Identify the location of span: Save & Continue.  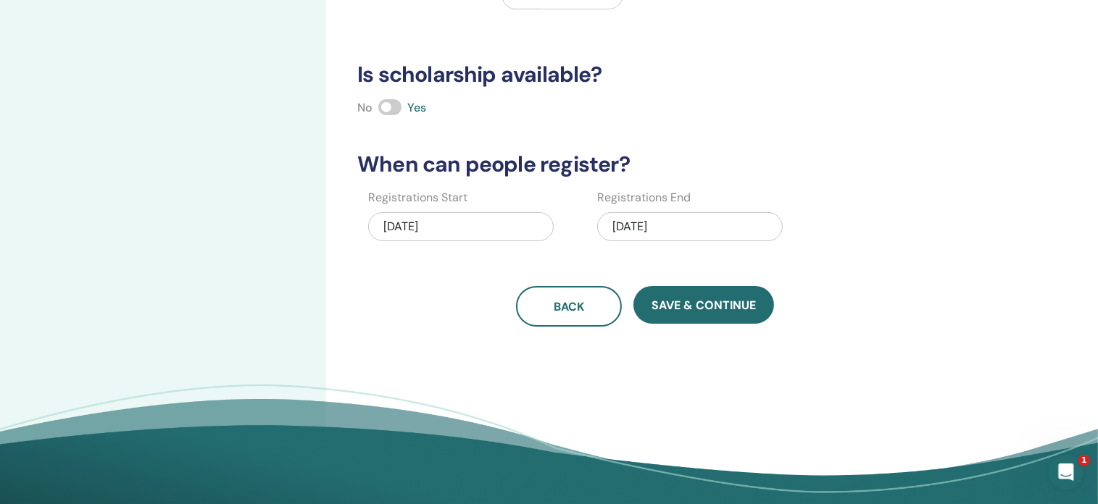
(704, 305).